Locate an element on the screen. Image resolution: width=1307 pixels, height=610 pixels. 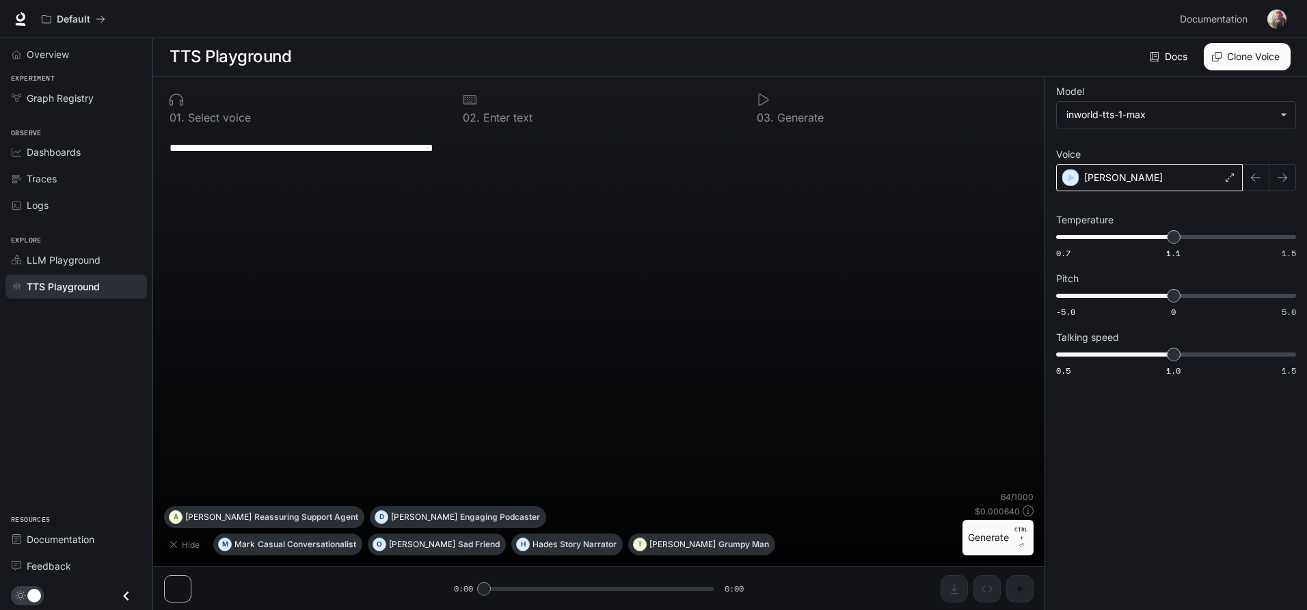
div: A is located at coordinates (176, 517).